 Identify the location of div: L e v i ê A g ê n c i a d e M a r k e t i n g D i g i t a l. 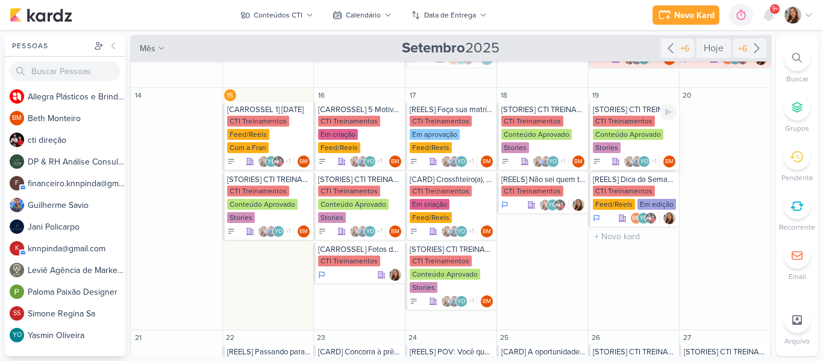
(77, 270).